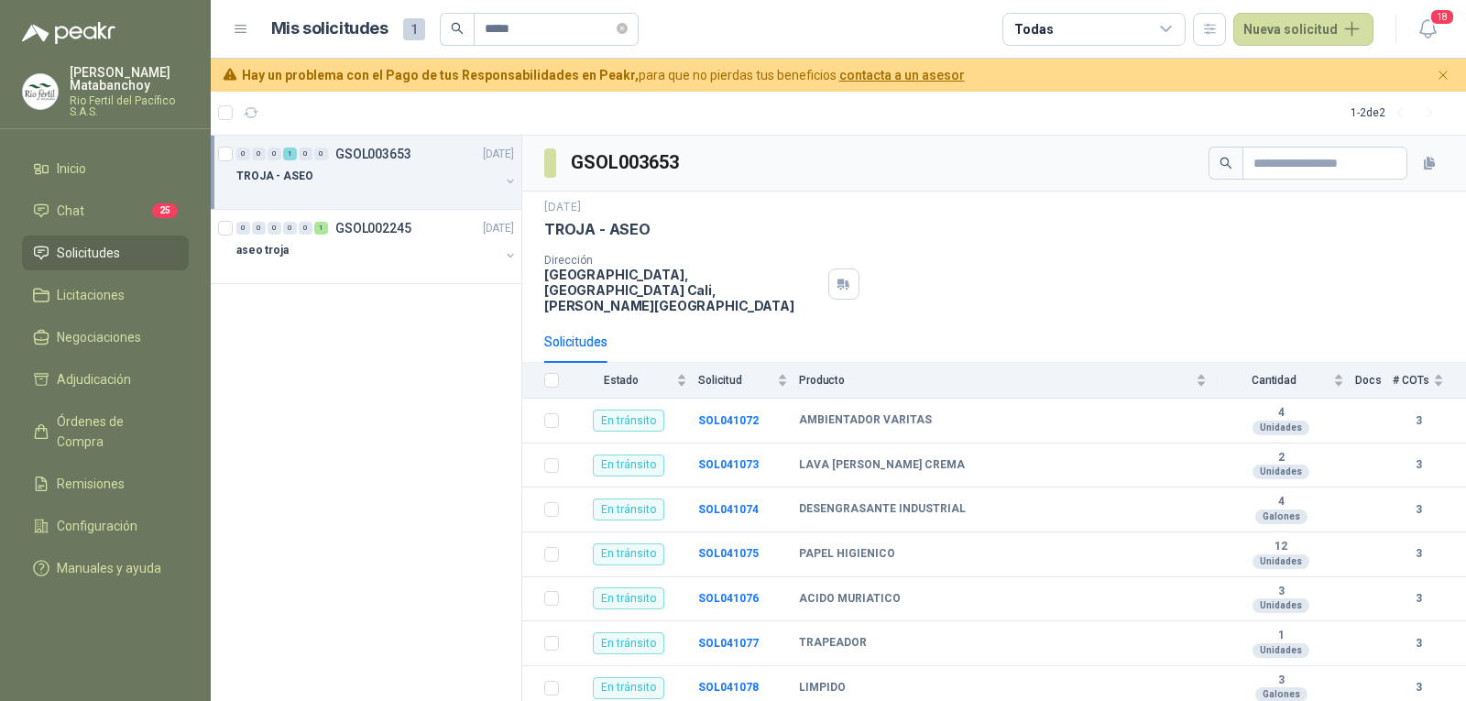 The width and height of the screenshot is (1466, 701). I want to click on span: Inicio, so click(71, 169).